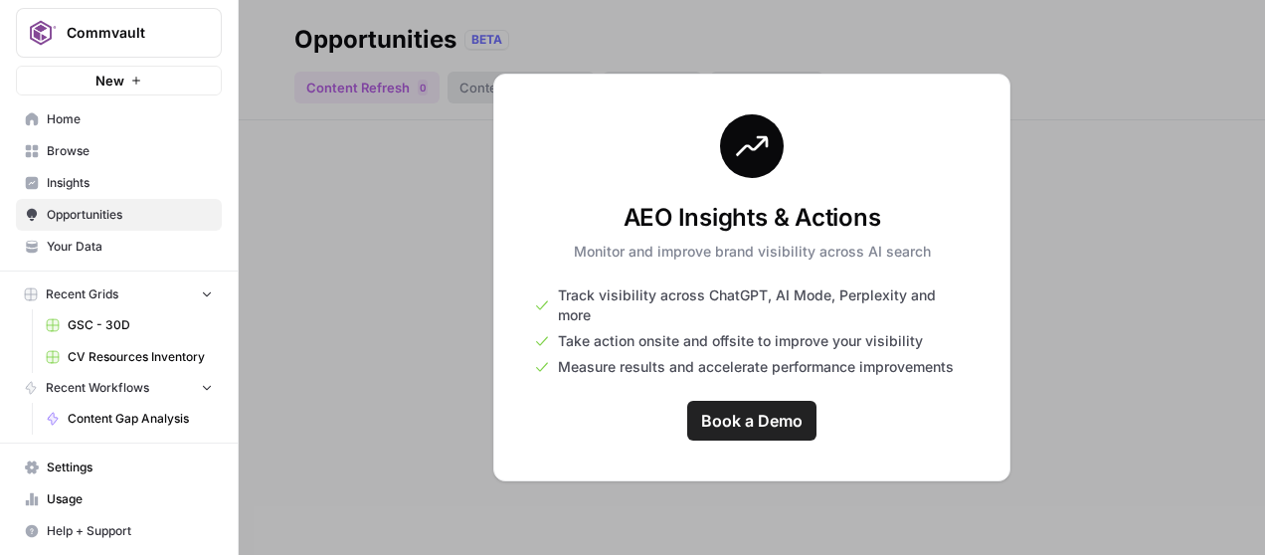  I want to click on button: New, so click(118, 81).